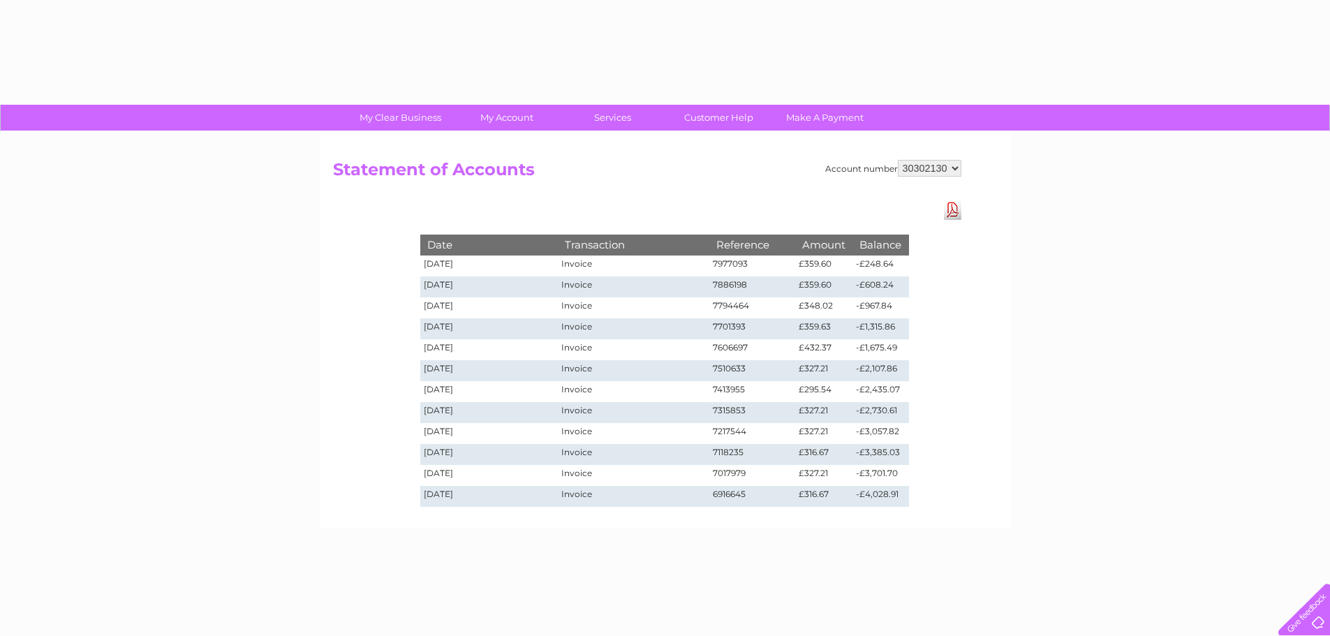  What do you see at coordinates (506, 117) in the screenshot?
I see `a: My Account` at bounding box center [506, 117].